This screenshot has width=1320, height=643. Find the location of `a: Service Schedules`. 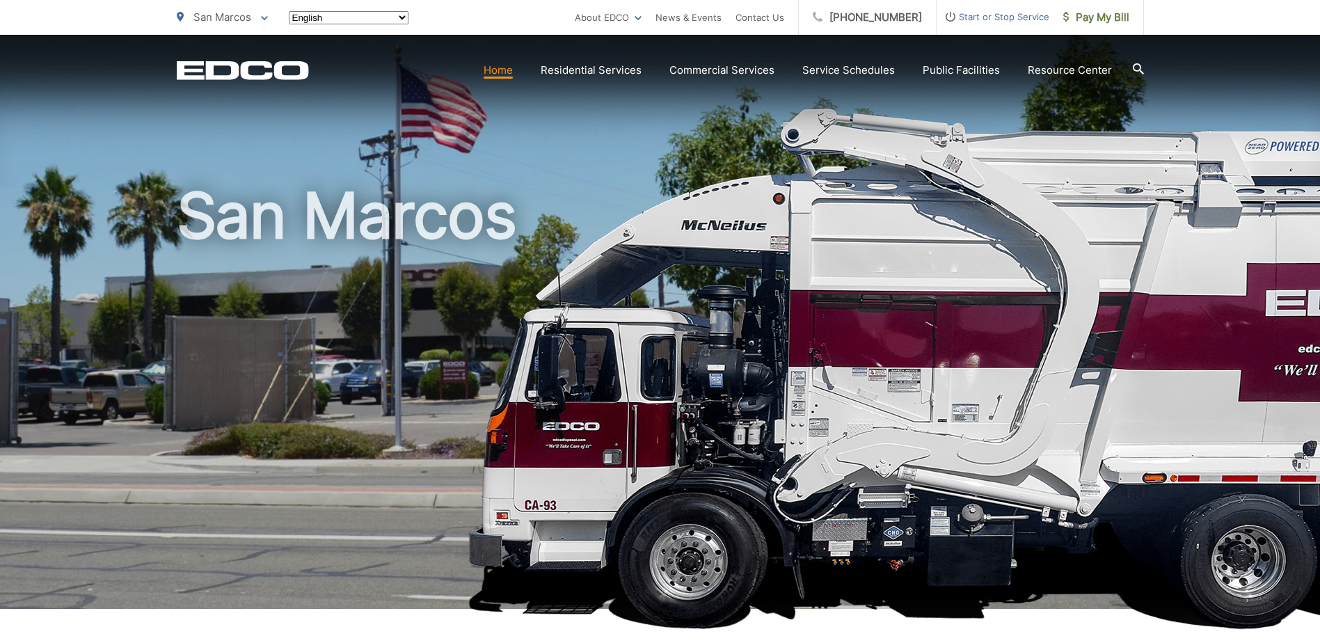

a: Service Schedules is located at coordinates (848, 70).